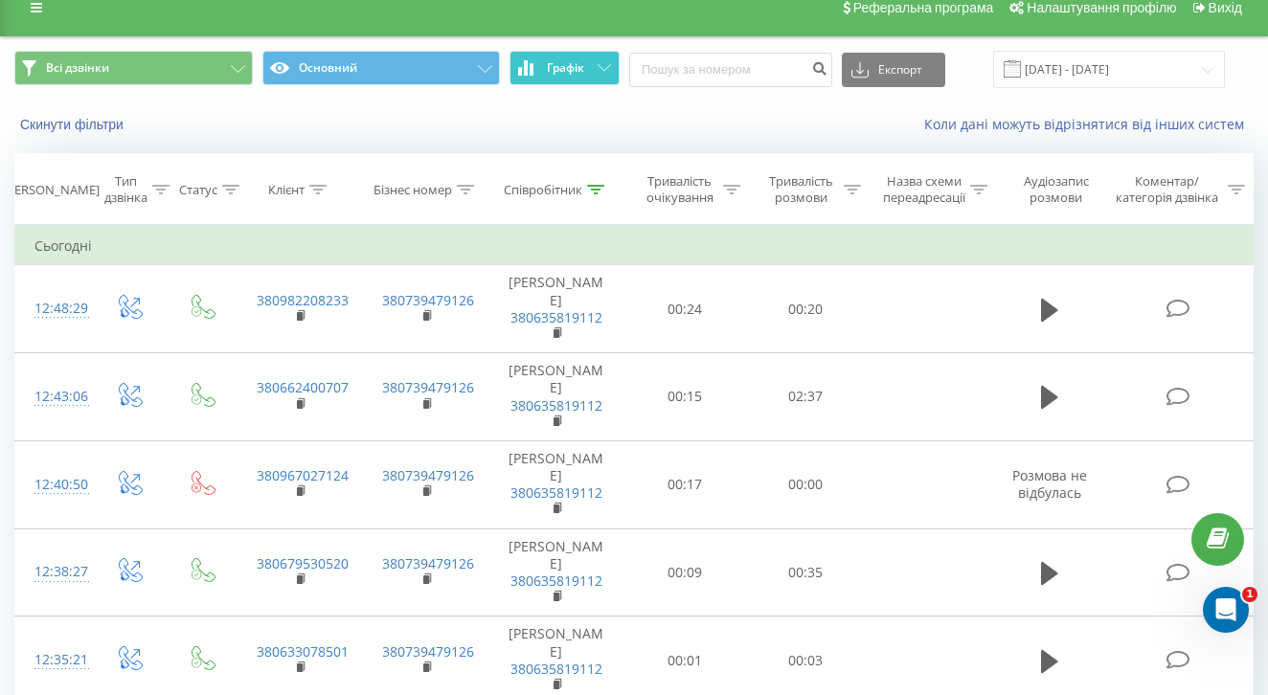 The height and width of the screenshot is (695, 1268). Describe the element at coordinates (381, 68) in the screenshot. I see `button: Основний` at that location.